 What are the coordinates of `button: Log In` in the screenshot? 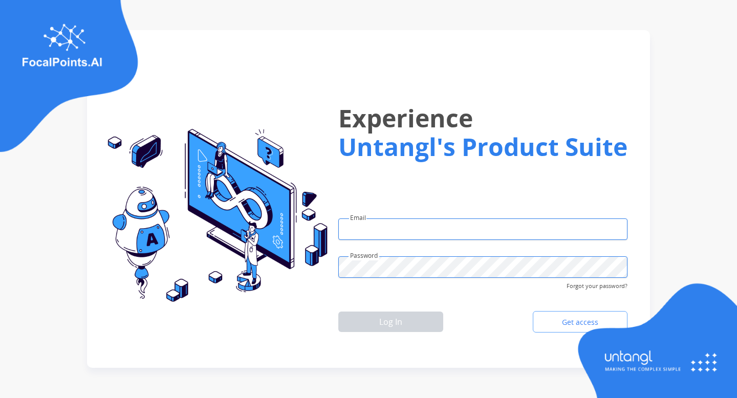 It's located at (391, 322).